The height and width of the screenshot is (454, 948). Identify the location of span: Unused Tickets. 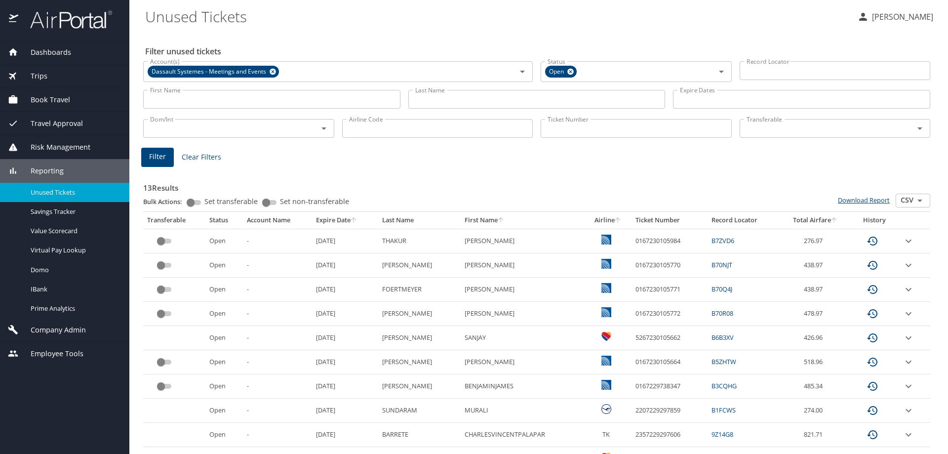
(74, 192).